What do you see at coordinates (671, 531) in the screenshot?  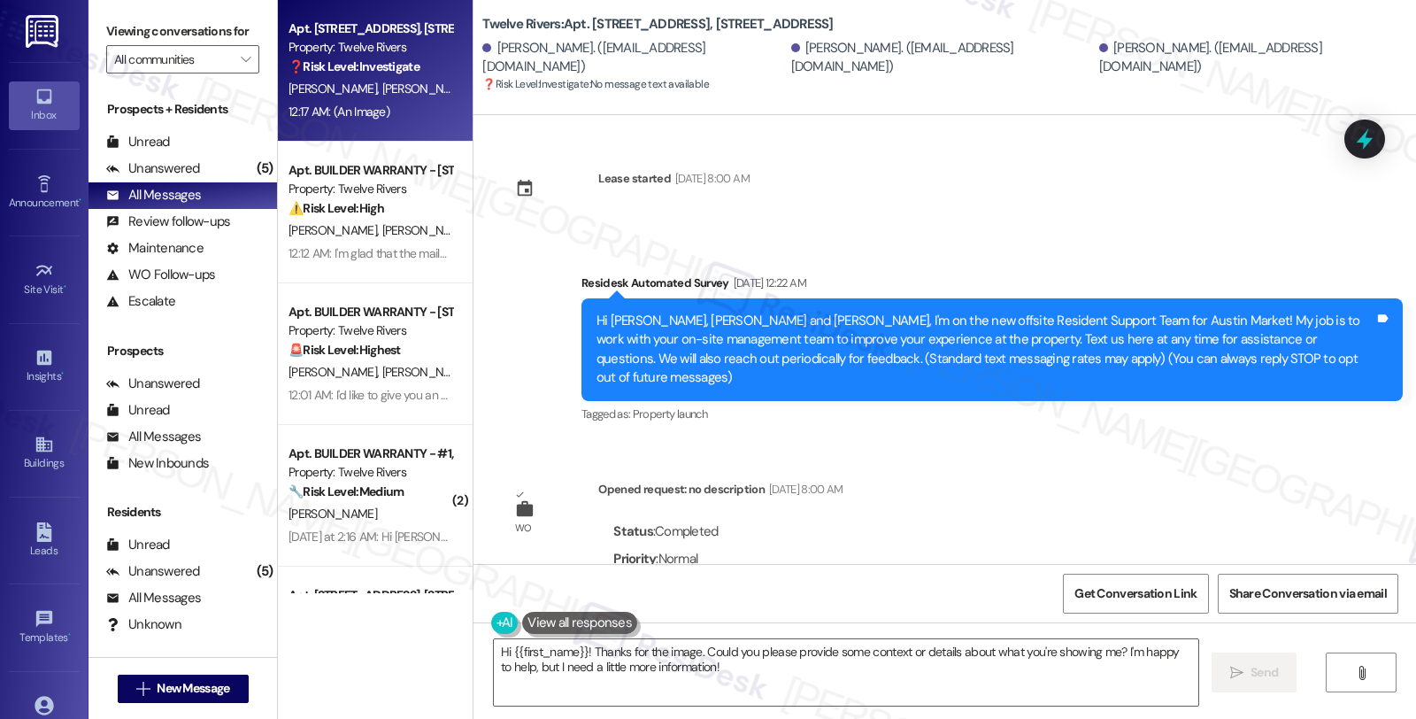 I see `div: : Completed` at bounding box center [671, 531].